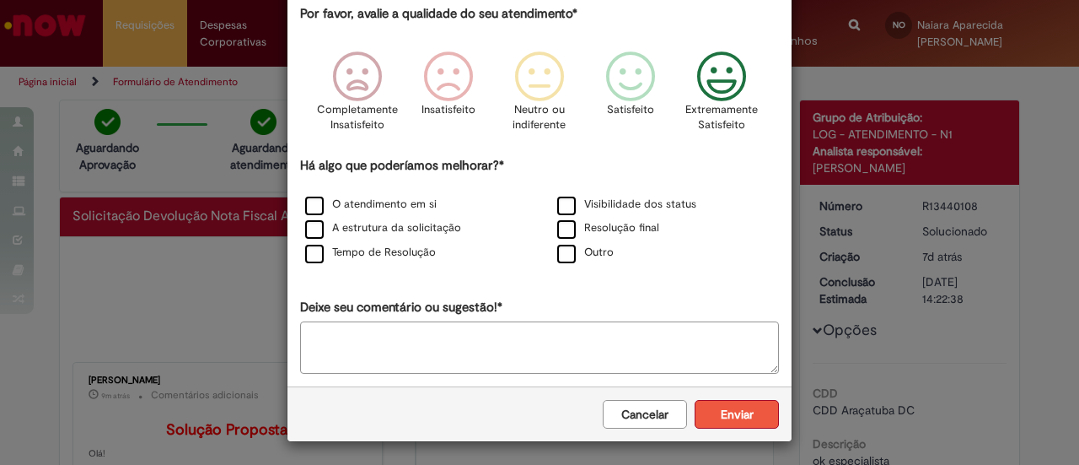 Image resolution: width=1079 pixels, height=465 pixels. What do you see at coordinates (645, 414) in the screenshot?
I see `button: Cancelar` at bounding box center [645, 414].